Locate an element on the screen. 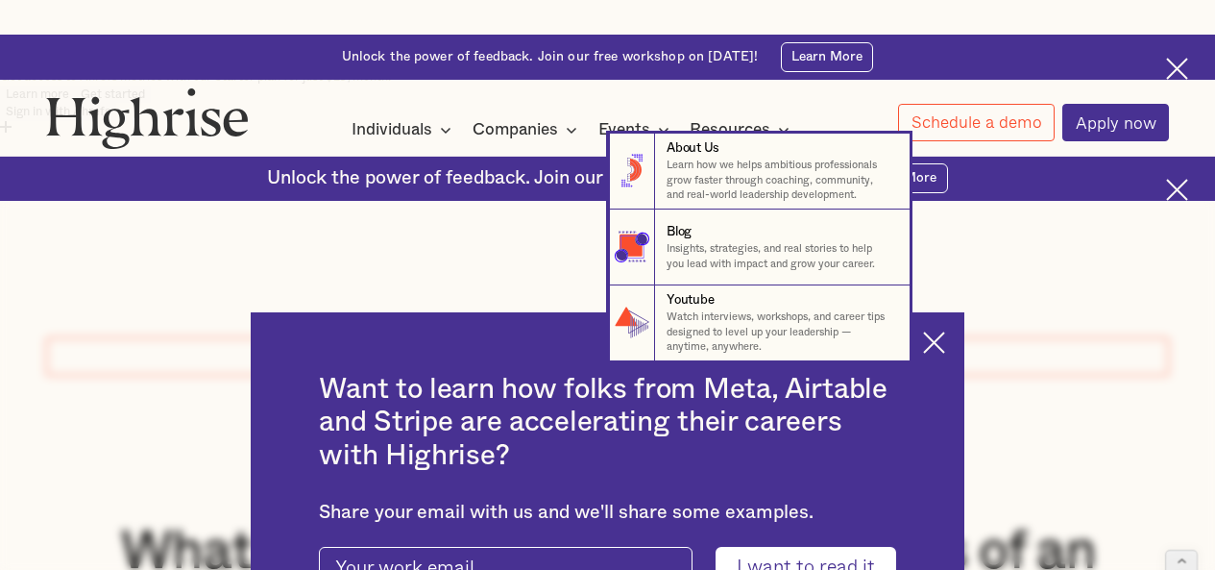 The width and height of the screenshot is (1215, 570). a: BlogInsights, strategies, and real stories to help you lead with impact and grow your career. is located at coordinates (759, 247).